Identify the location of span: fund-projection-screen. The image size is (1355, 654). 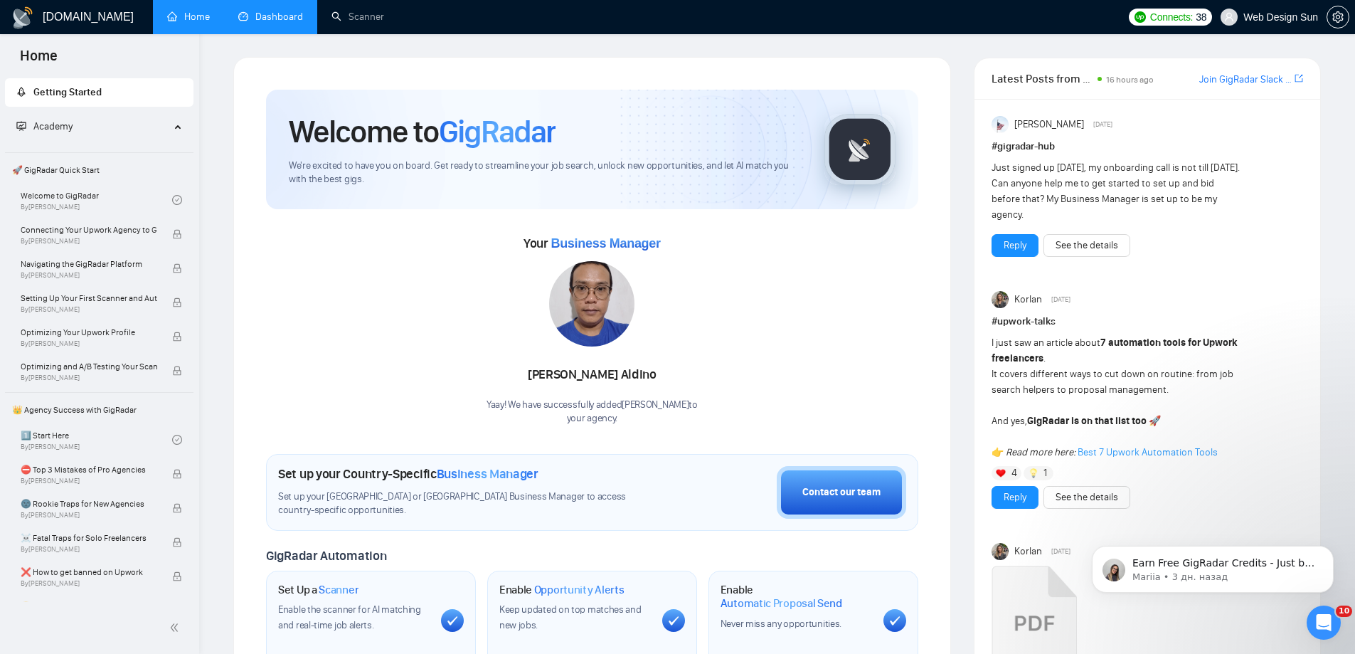
(21, 126).